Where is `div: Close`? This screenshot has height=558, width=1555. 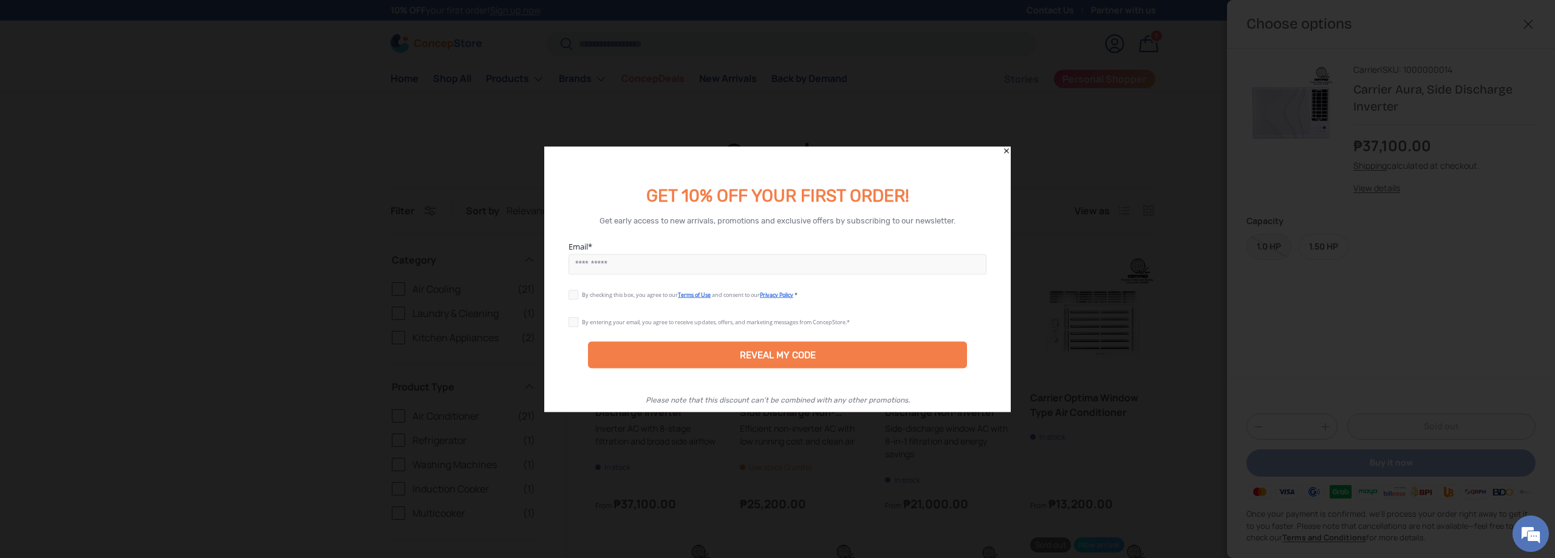 div: Close is located at coordinates (1007, 151).